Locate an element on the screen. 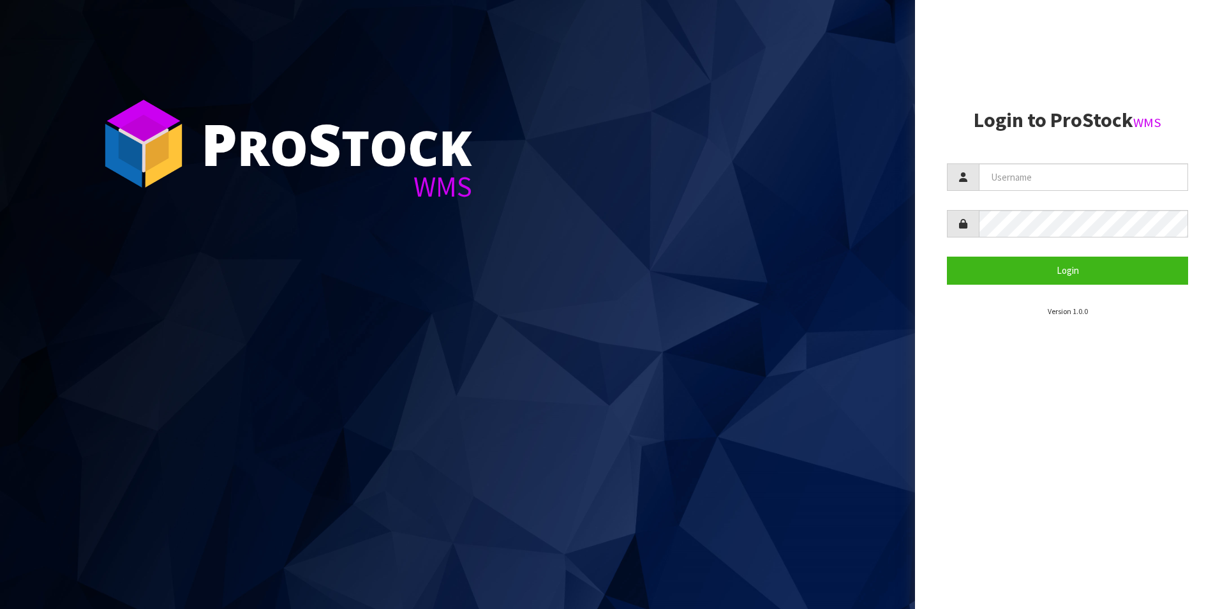 This screenshot has height=609, width=1220. small: WMS is located at coordinates (1148, 123).